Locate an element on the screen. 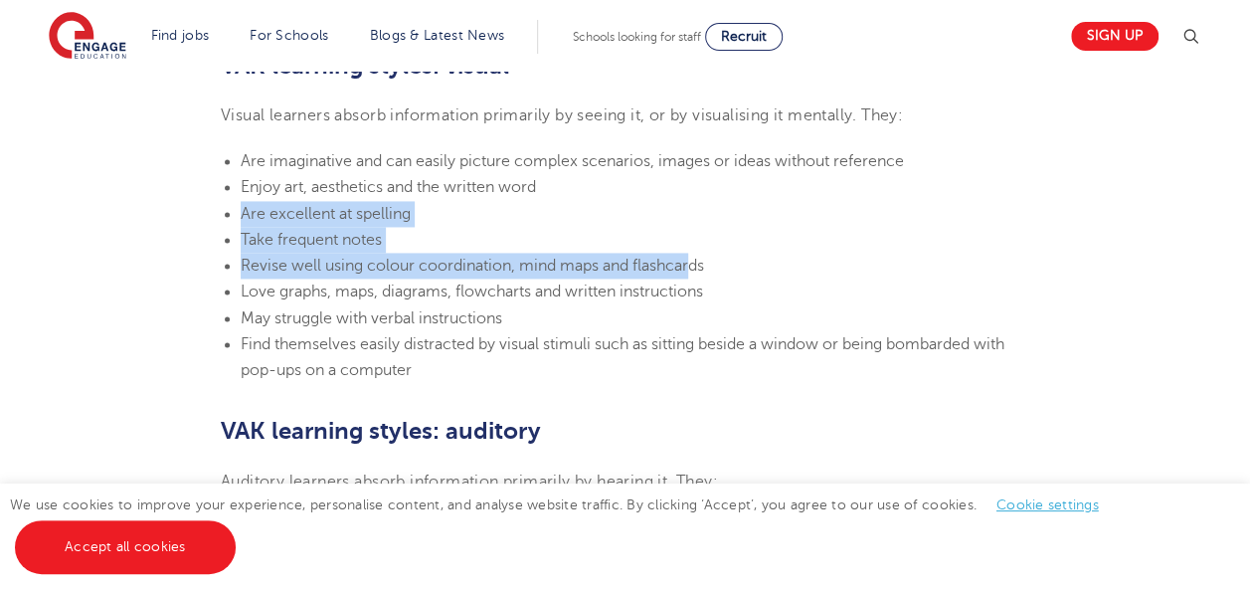 This screenshot has height=591, width=1250. a: Accept all cookies is located at coordinates (125, 547).